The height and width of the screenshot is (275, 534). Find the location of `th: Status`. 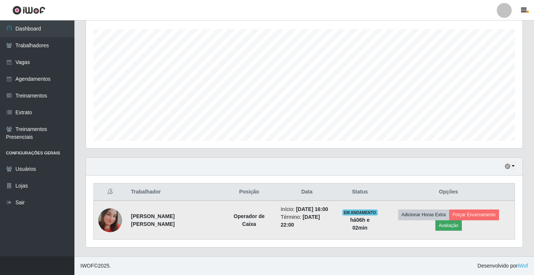

th: Status is located at coordinates (360, 192).